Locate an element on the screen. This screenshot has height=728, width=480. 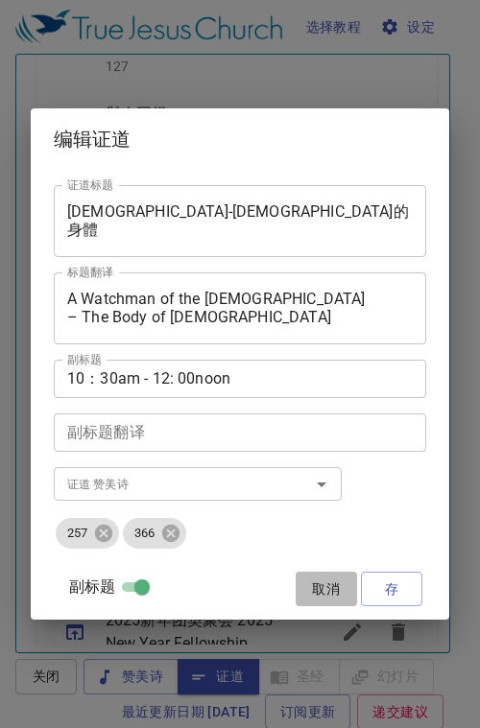
div: 团契共習 is located at coordinates (163, 47).